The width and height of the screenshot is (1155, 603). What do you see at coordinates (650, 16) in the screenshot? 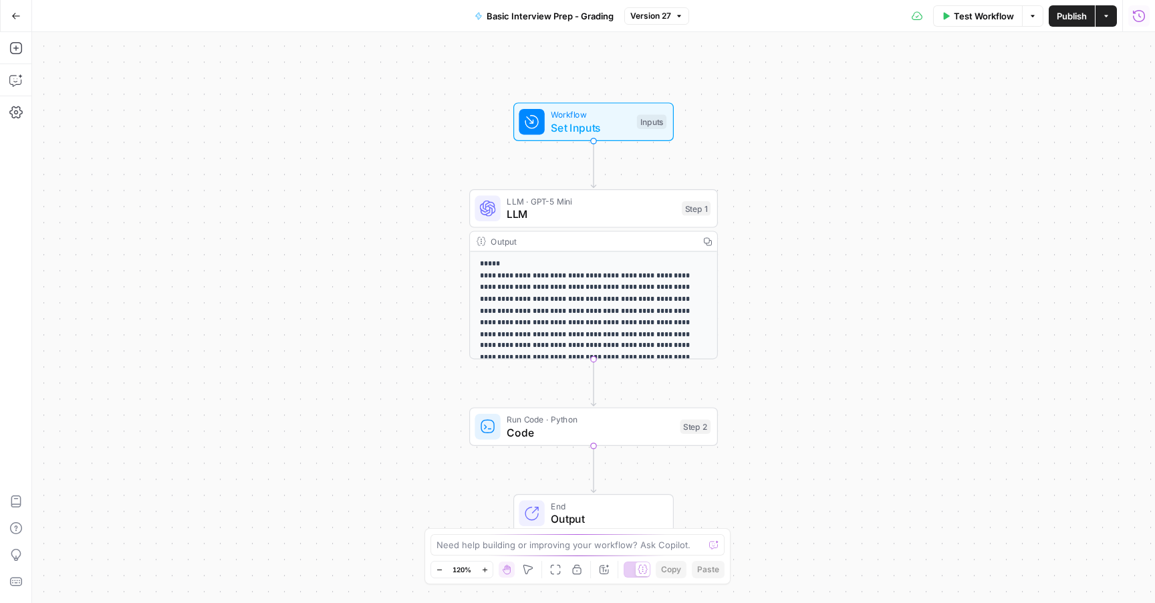
I see `span: Version 27` at bounding box center [650, 16].